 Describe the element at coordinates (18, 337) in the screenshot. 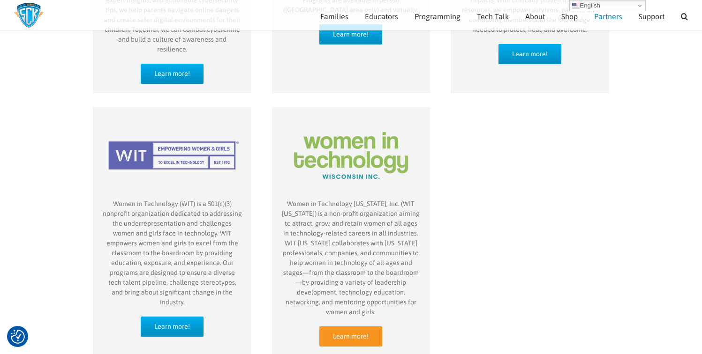

I see `button: Consent Preferences` at that location.